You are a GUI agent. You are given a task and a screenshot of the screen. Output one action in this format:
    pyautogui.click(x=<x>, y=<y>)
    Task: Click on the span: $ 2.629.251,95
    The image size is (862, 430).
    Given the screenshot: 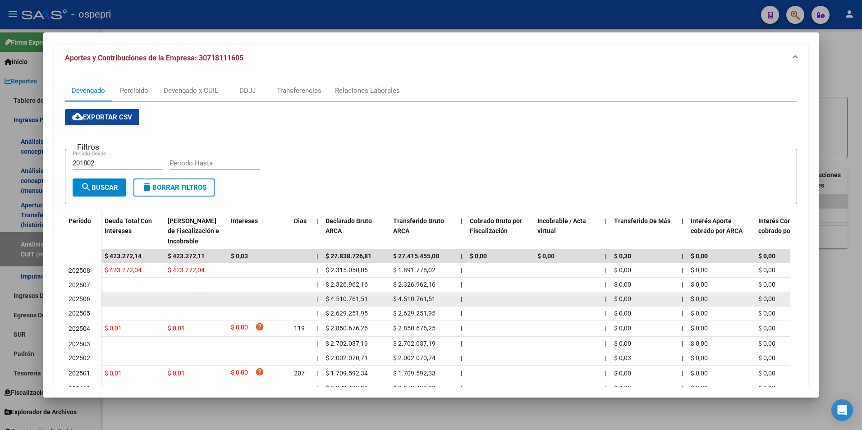 What is the action you would take?
    pyautogui.click(x=414, y=313)
    